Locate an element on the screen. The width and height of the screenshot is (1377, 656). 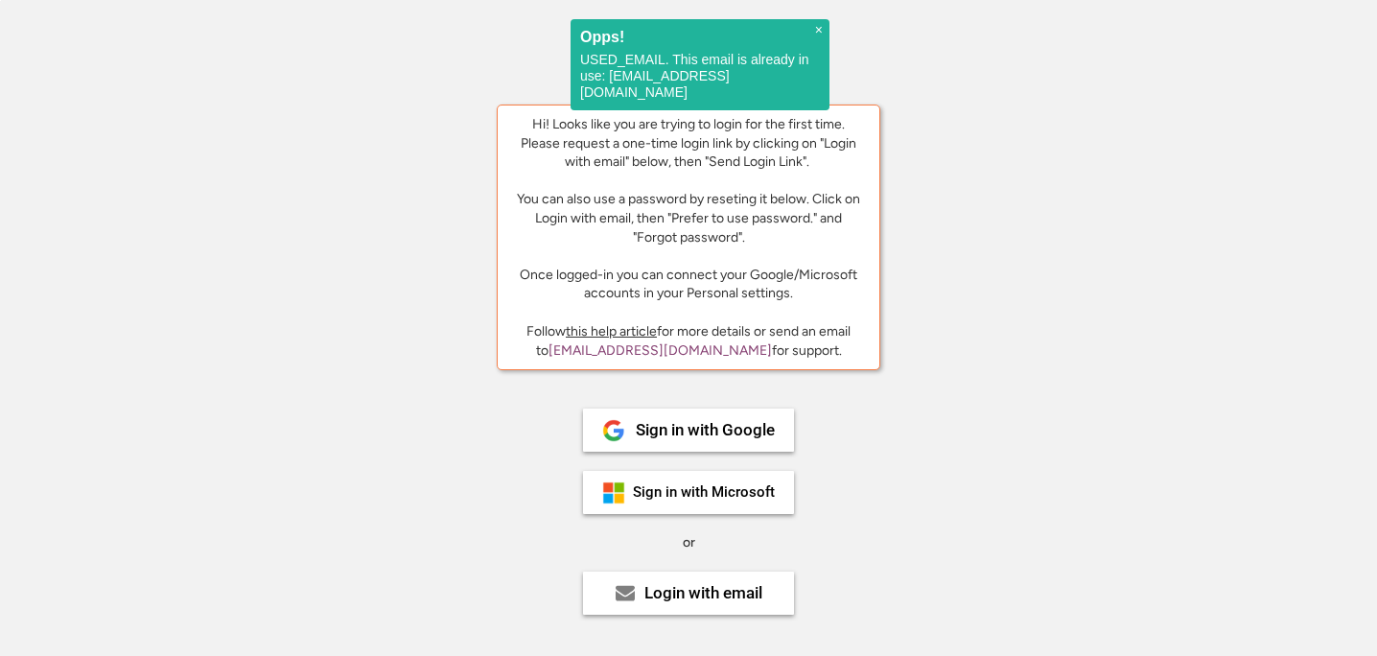
div: Sign in with Microsoft is located at coordinates (704, 492).